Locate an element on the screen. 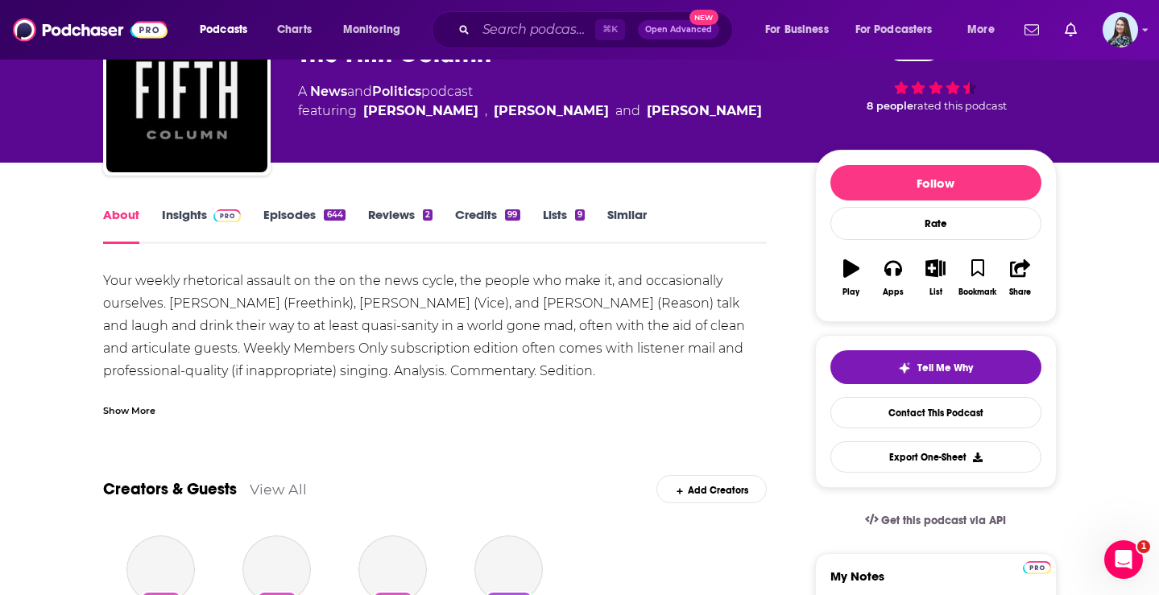  span: More is located at coordinates (981, 30).